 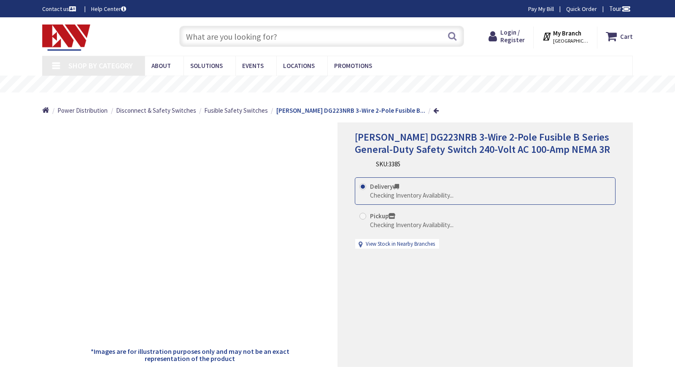 What do you see at coordinates (156, 110) in the screenshot?
I see `a: Disconnect & Safety Switches` at bounding box center [156, 110].